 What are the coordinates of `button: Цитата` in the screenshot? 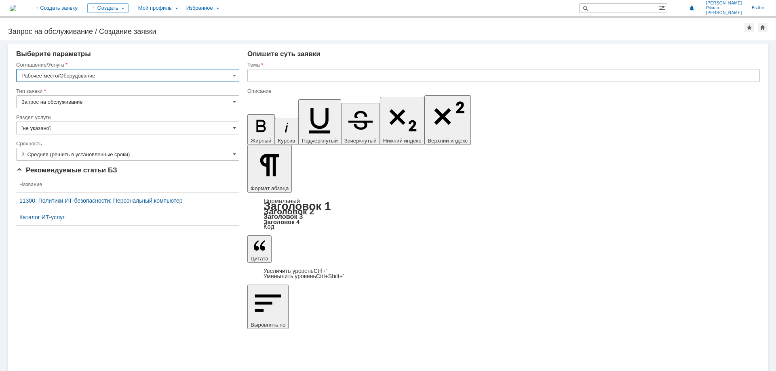 It's located at (259, 249).